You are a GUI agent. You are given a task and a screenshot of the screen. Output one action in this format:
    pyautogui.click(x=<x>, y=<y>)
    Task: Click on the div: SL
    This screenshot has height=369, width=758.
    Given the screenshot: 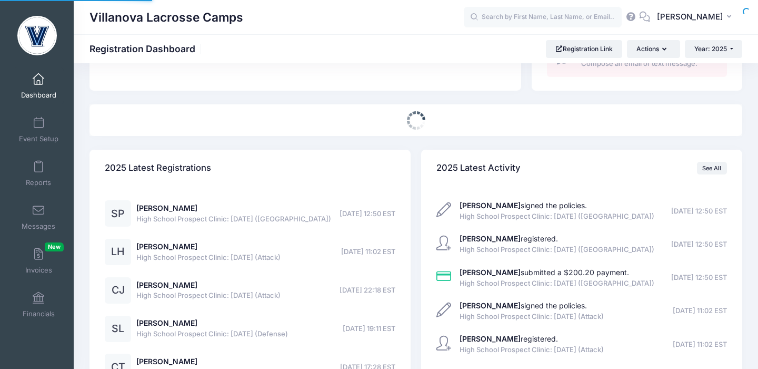 What is the action you would take?
    pyautogui.click(x=118, y=329)
    